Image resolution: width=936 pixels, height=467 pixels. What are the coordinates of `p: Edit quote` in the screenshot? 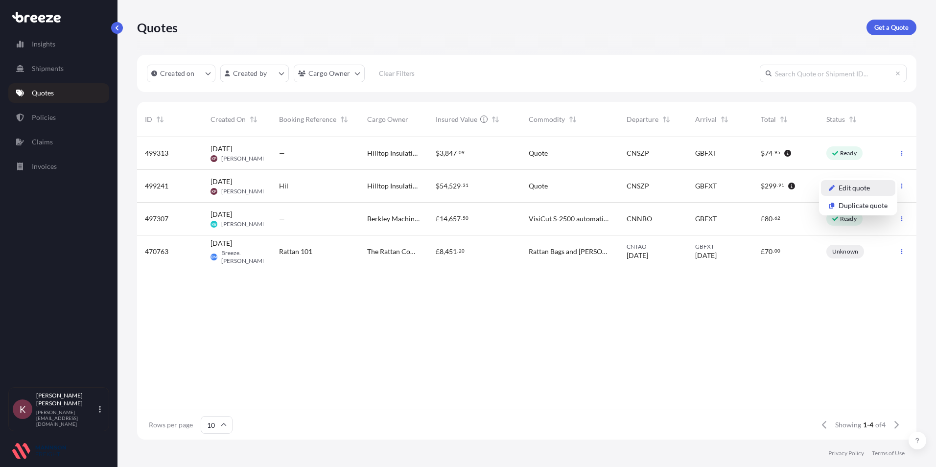 It's located at (854, 188).